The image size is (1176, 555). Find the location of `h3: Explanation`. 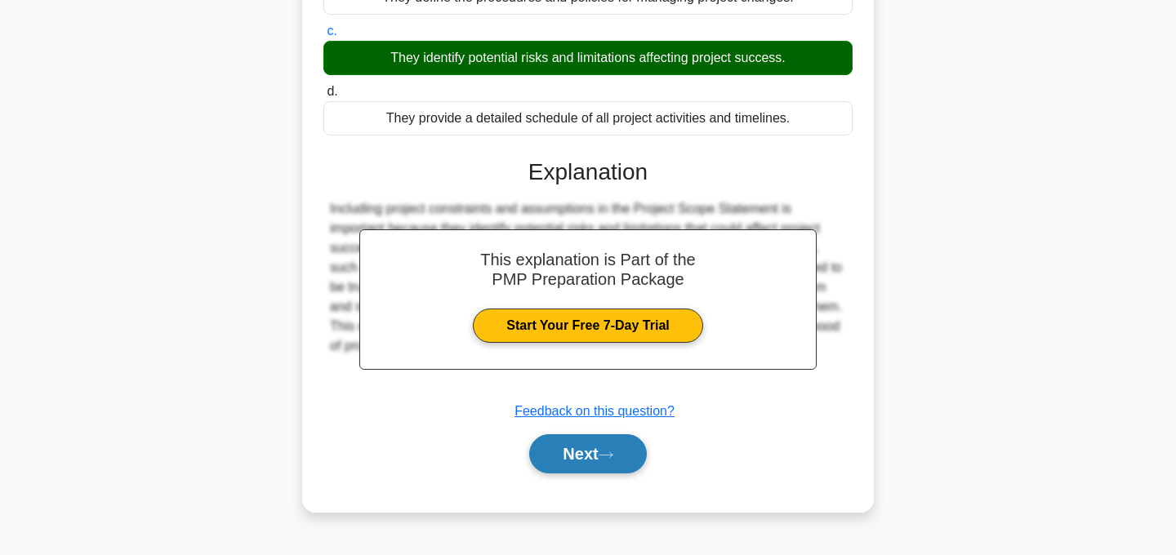

h3: Explanation is located at coordinates (588, 172).